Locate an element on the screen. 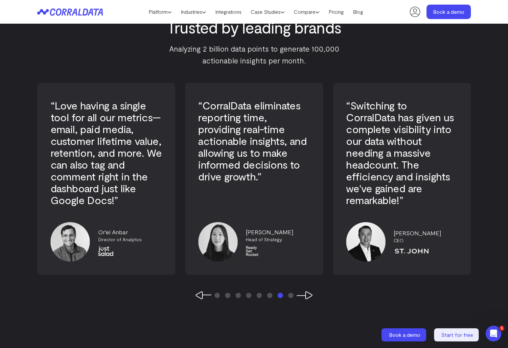  a: Platform is located at coordinates (160, 12).